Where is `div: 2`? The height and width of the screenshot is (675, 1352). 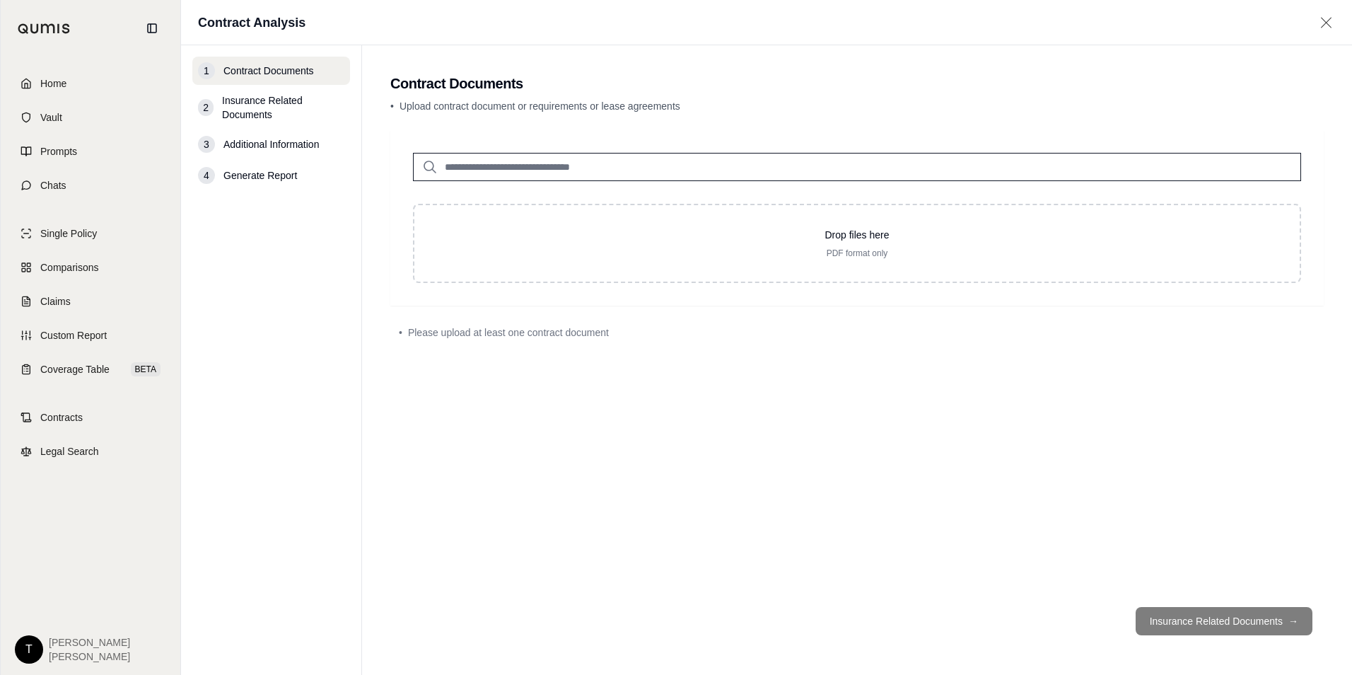
div: 2 is located at coordinates (206, 108).